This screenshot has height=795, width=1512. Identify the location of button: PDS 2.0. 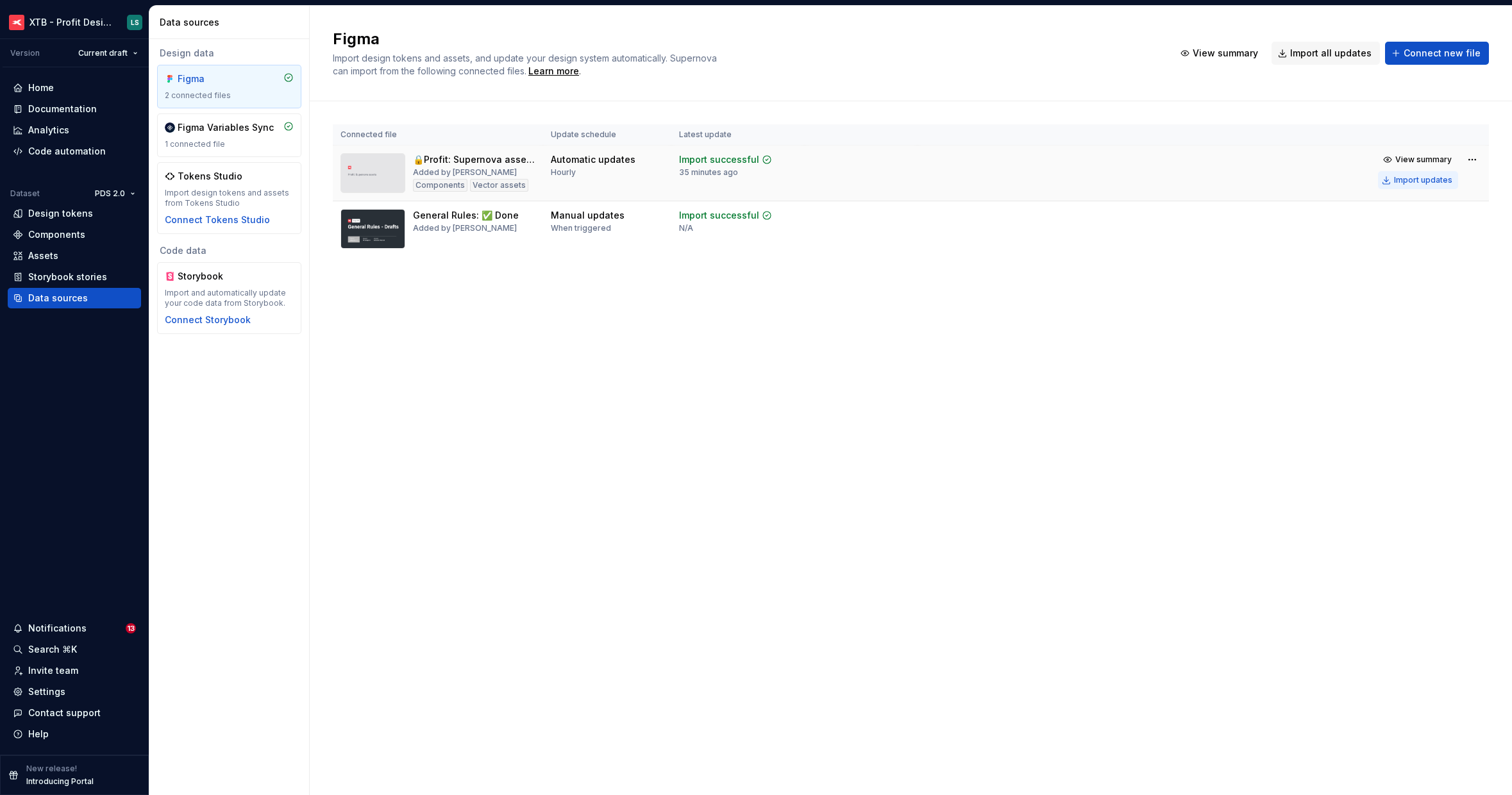
(115, 193).